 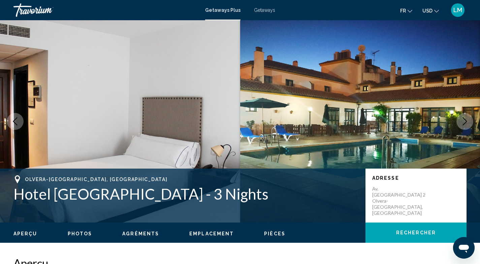 I want to click on button: User Menu, so click(x=457, y=10).